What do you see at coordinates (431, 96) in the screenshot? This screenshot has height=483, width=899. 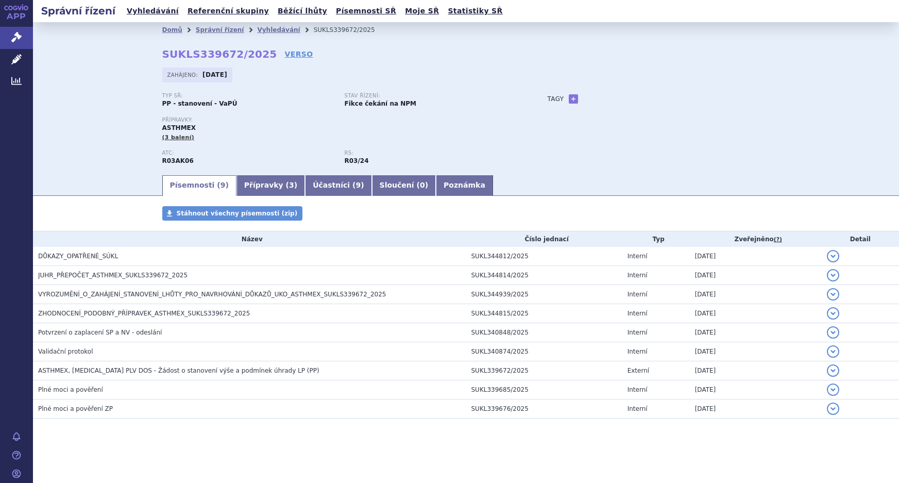 I see `p: Stav řízení:` at bounding box center [431, 96].